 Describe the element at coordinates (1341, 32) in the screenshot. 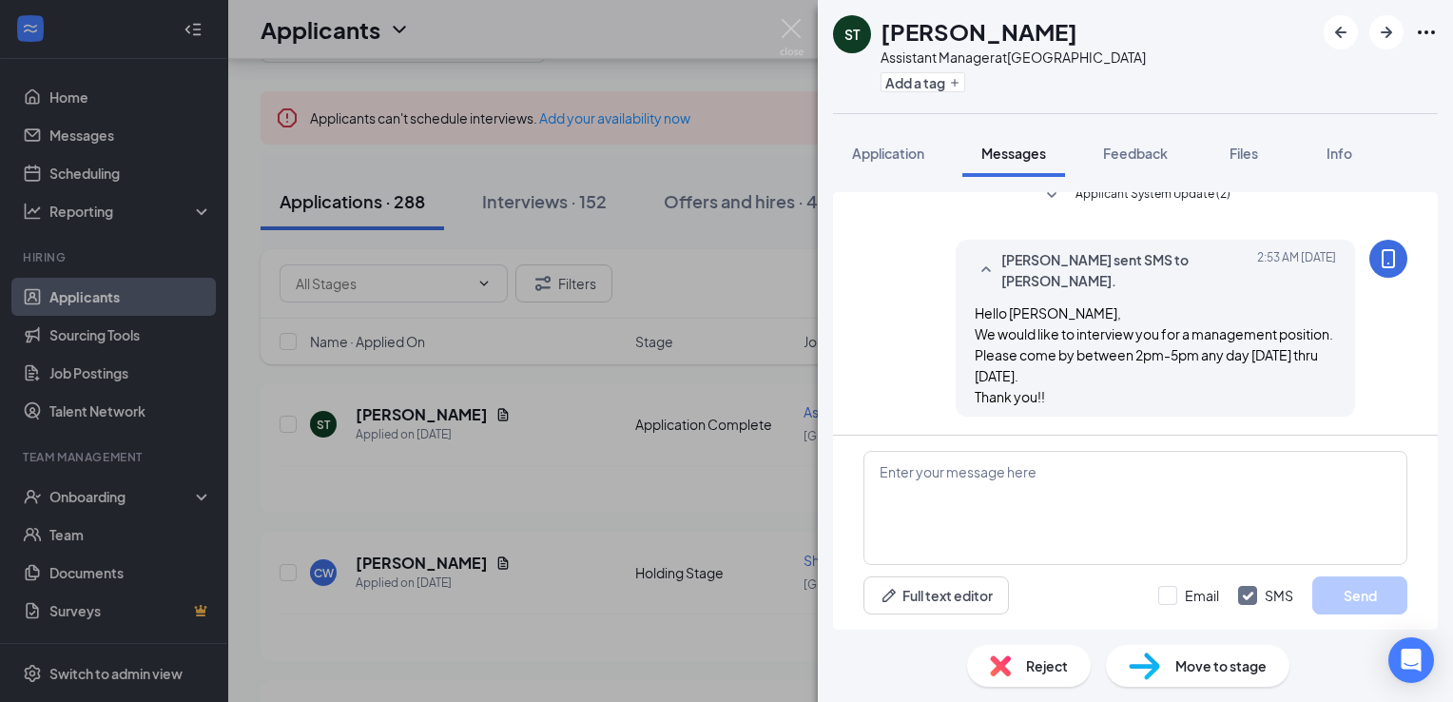

I see `button: ArrowLeftNew` at that location.